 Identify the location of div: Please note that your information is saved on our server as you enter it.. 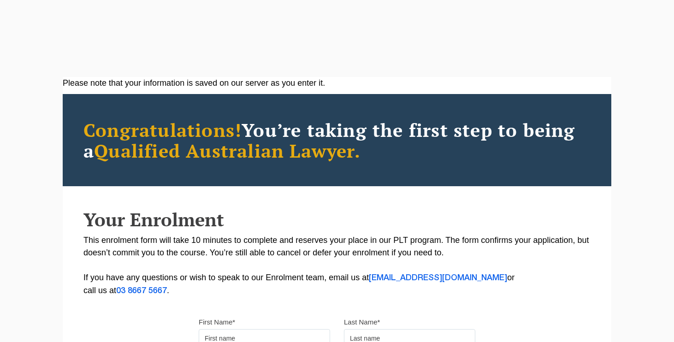
(337, 83).